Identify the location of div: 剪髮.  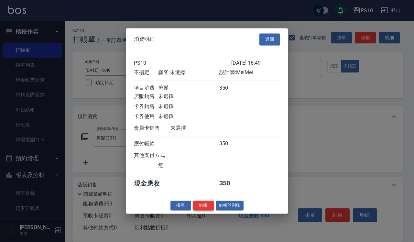
(189, 88).